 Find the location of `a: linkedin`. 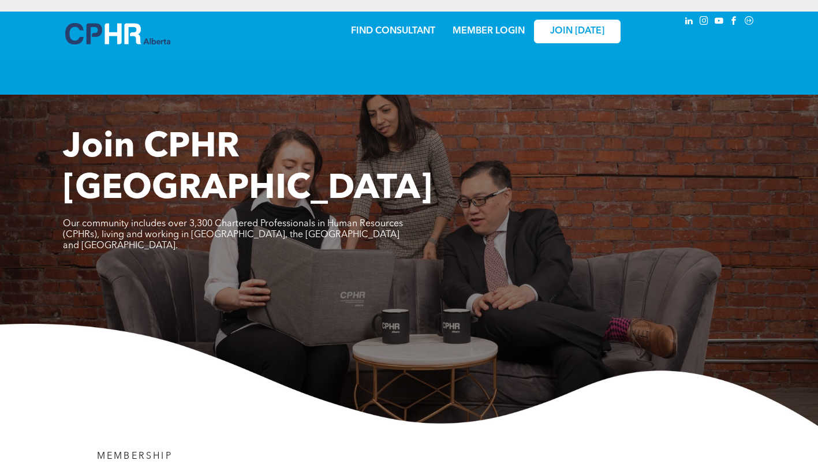

a: linkedin is located at coordinates (689, 22).